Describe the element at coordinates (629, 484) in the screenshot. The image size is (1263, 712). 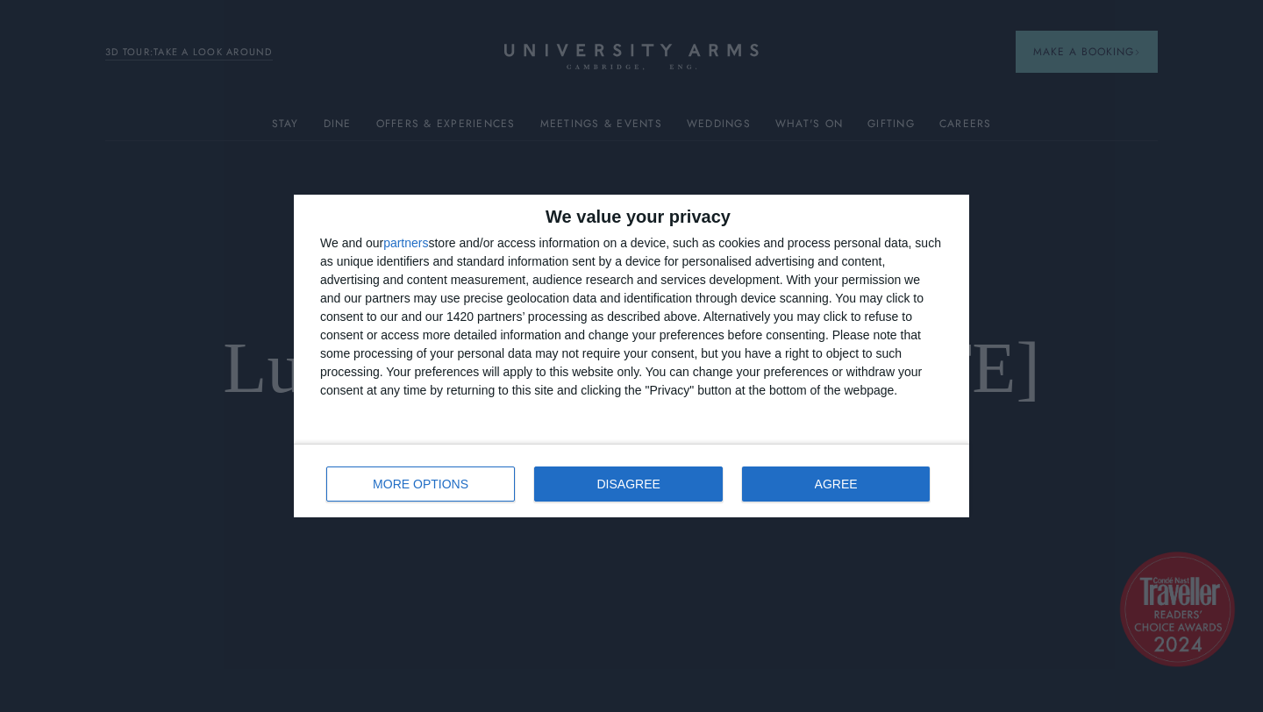
I see `span: DISAGREE` at that location.